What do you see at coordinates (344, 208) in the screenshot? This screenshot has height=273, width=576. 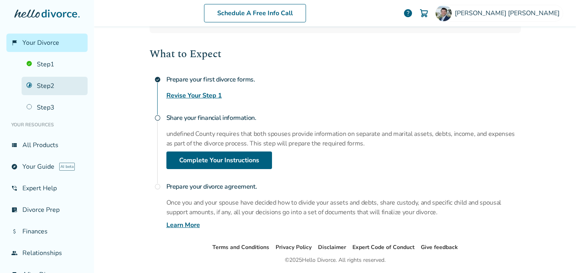 I see `p: Once you and your spouse have decided how to divide your assets and debts, share custody, and spe...` at bounding box center [344, 208].